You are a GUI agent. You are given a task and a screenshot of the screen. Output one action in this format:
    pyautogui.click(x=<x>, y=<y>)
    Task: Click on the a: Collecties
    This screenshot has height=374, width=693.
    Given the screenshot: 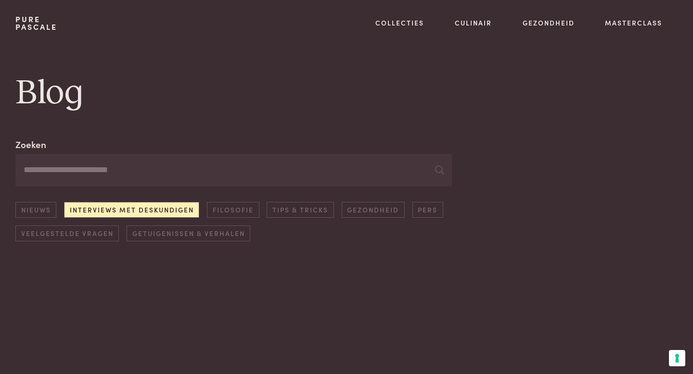 What is the action you would take?
    pyautogui.click(x=399, y=23)
    